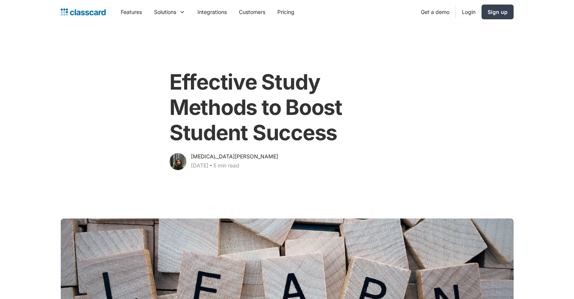 This screenshot has width=574, height=299. I want to click on div: Sign up, so click(497, 12).